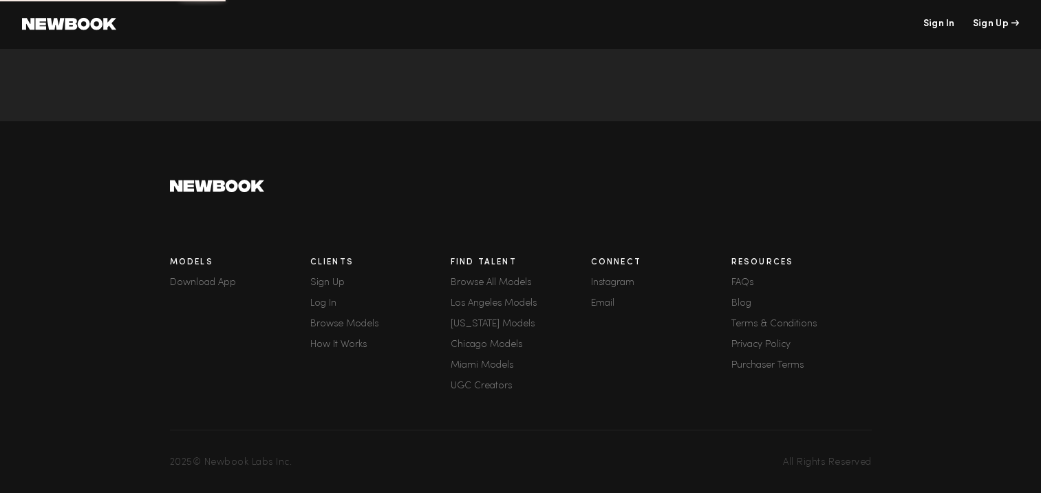 The width and height of the screenshot is (1041, 493). I want to click on a: Log In, so click(380, 303).